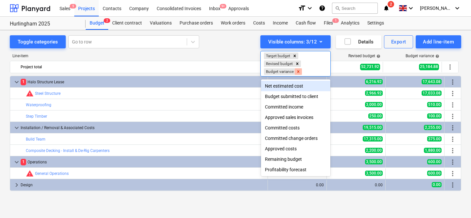  Describe the element at coordinates (296, 170) in the screenshot. I see `div: Profitability forecast` at that location.